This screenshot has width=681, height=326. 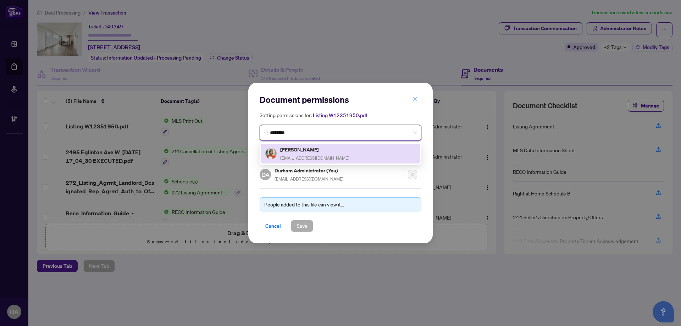 I want to click on span: Listing W12351950.pdf, so click(x=340, y=115).